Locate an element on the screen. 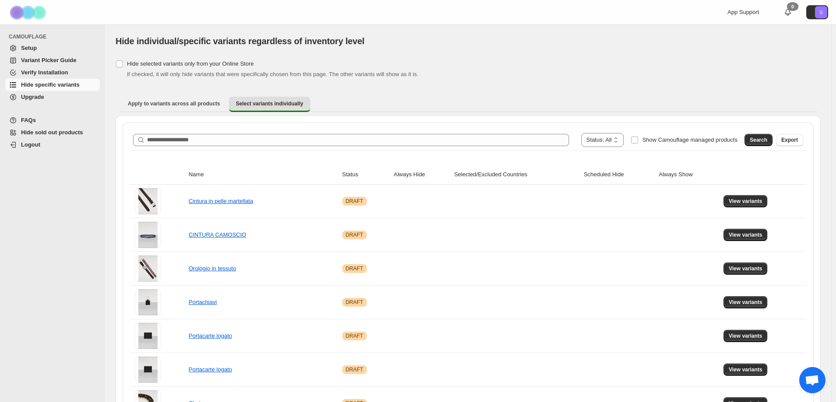 This screenshot has height=402, width=836. button: Apply to variants across all products is located at coordinates (174, 104).